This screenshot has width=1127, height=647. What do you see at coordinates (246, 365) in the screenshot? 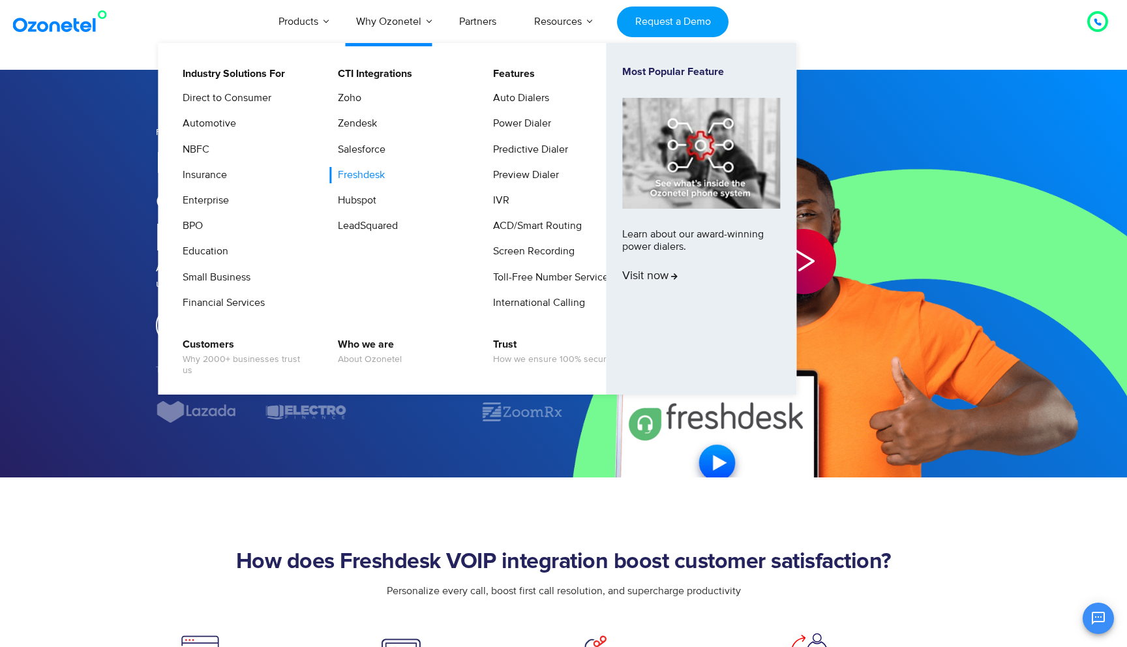
I see `span: Why 2000+ businesses trust us` at bounding box center [246, 365].